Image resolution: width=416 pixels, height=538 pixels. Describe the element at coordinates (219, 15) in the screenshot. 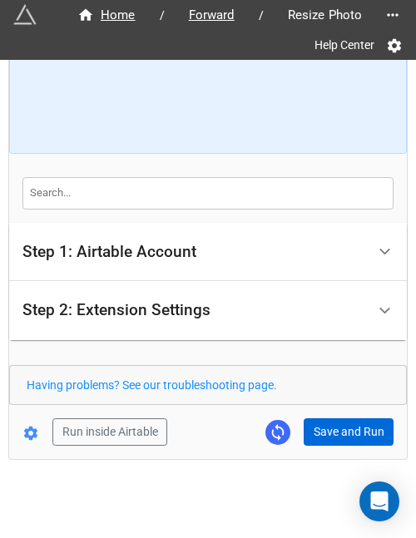

I see `nav: breadcrumb` at that location.